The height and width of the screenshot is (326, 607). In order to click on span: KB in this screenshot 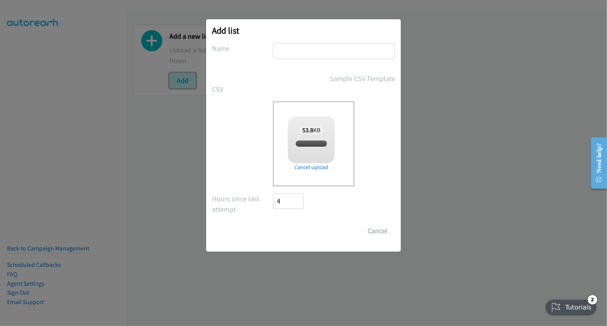, I will do `click(311, 130)`.